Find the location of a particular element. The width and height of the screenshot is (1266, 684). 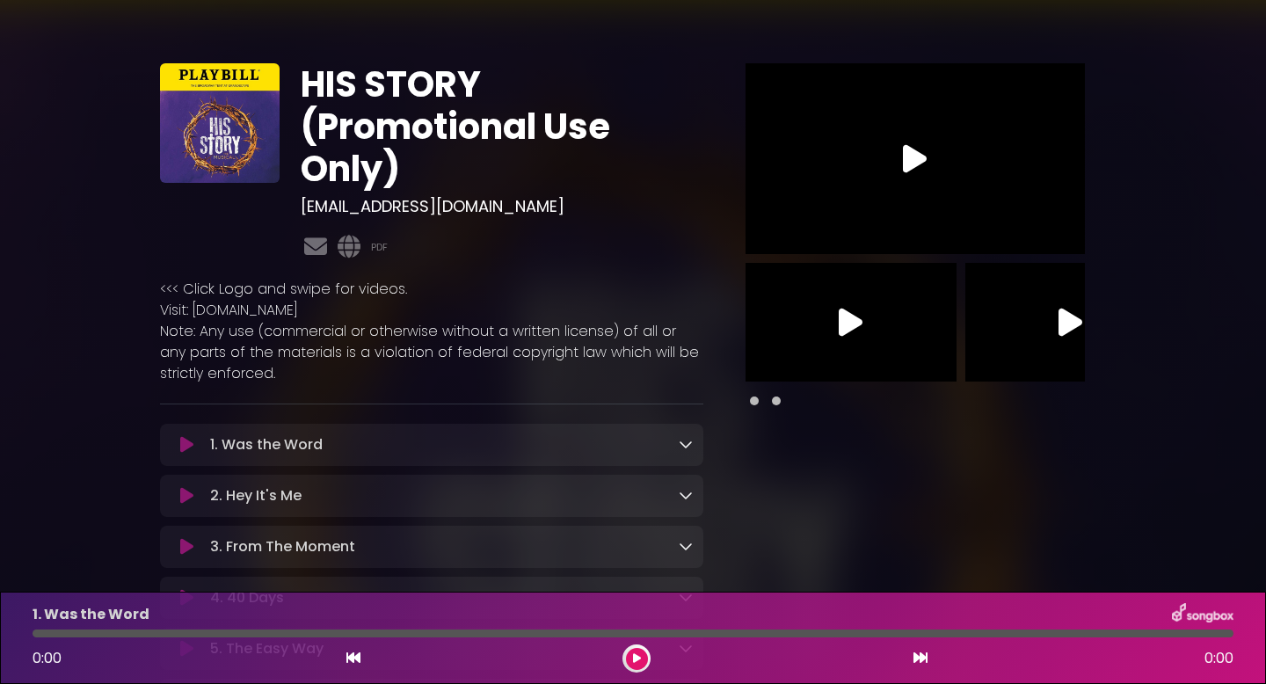

h1: HIS STORY (Promotional Use Only) is located at coordinates (501, 127).